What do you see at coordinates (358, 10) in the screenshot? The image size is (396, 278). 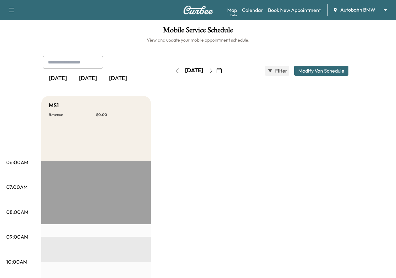 I see `span: Autobahn BMW` at bounding box center [358, 10].